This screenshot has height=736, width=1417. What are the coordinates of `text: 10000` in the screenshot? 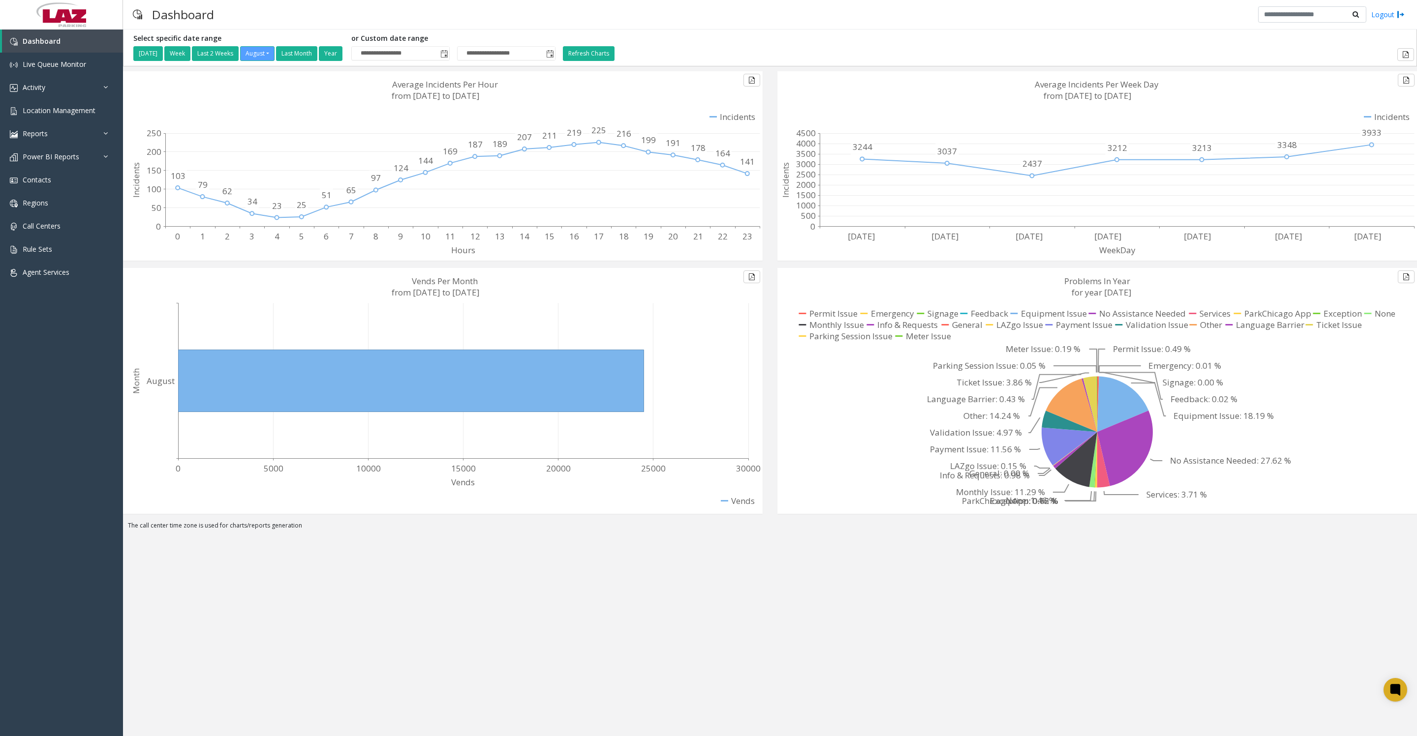 It's located at (368, 468).